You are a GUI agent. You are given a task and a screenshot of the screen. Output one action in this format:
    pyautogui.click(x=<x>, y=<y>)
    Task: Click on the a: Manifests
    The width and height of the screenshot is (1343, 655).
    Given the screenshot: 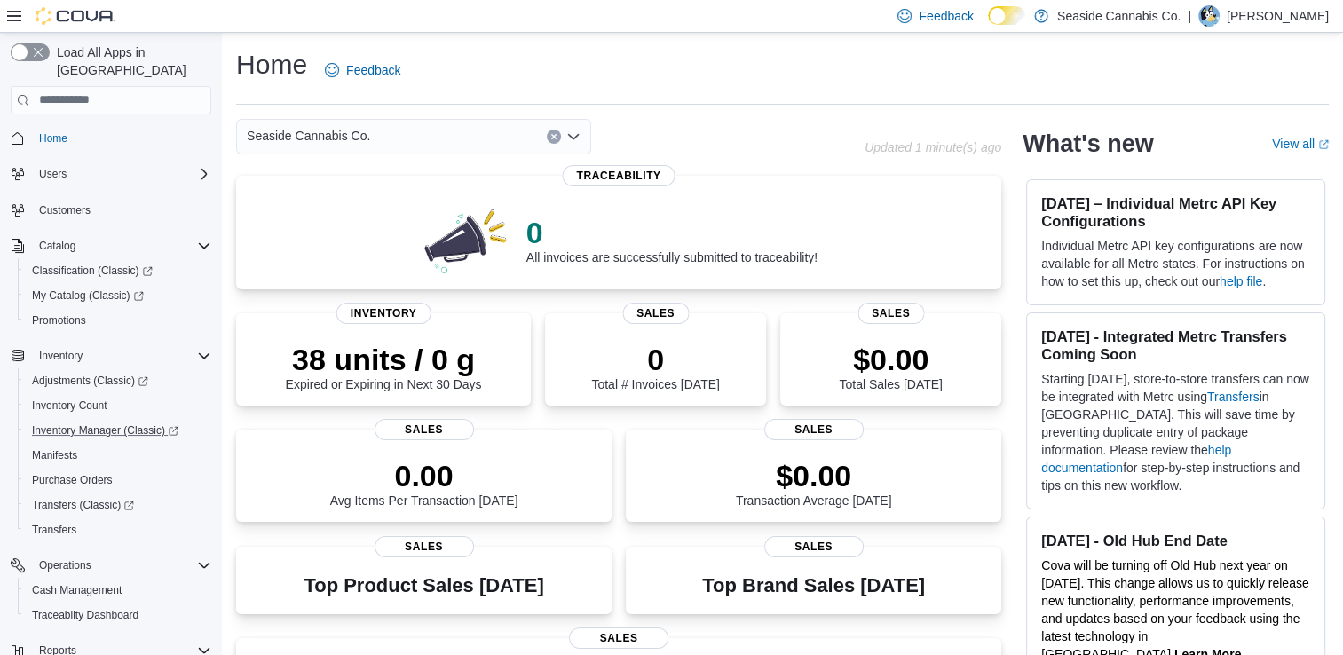 What is the action you would take?
    pyautogui.click(x=54, y=455)
    